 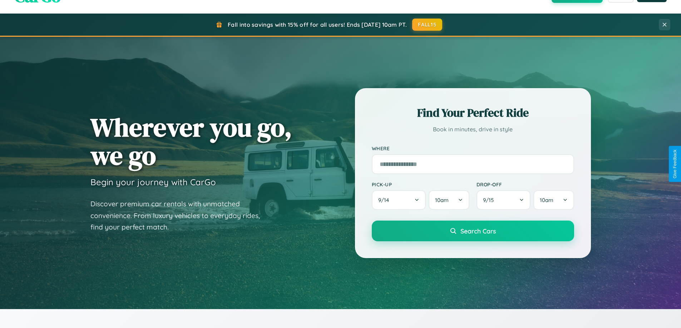 I want to click on div: Give Feedback, so click(x=675, y=164).